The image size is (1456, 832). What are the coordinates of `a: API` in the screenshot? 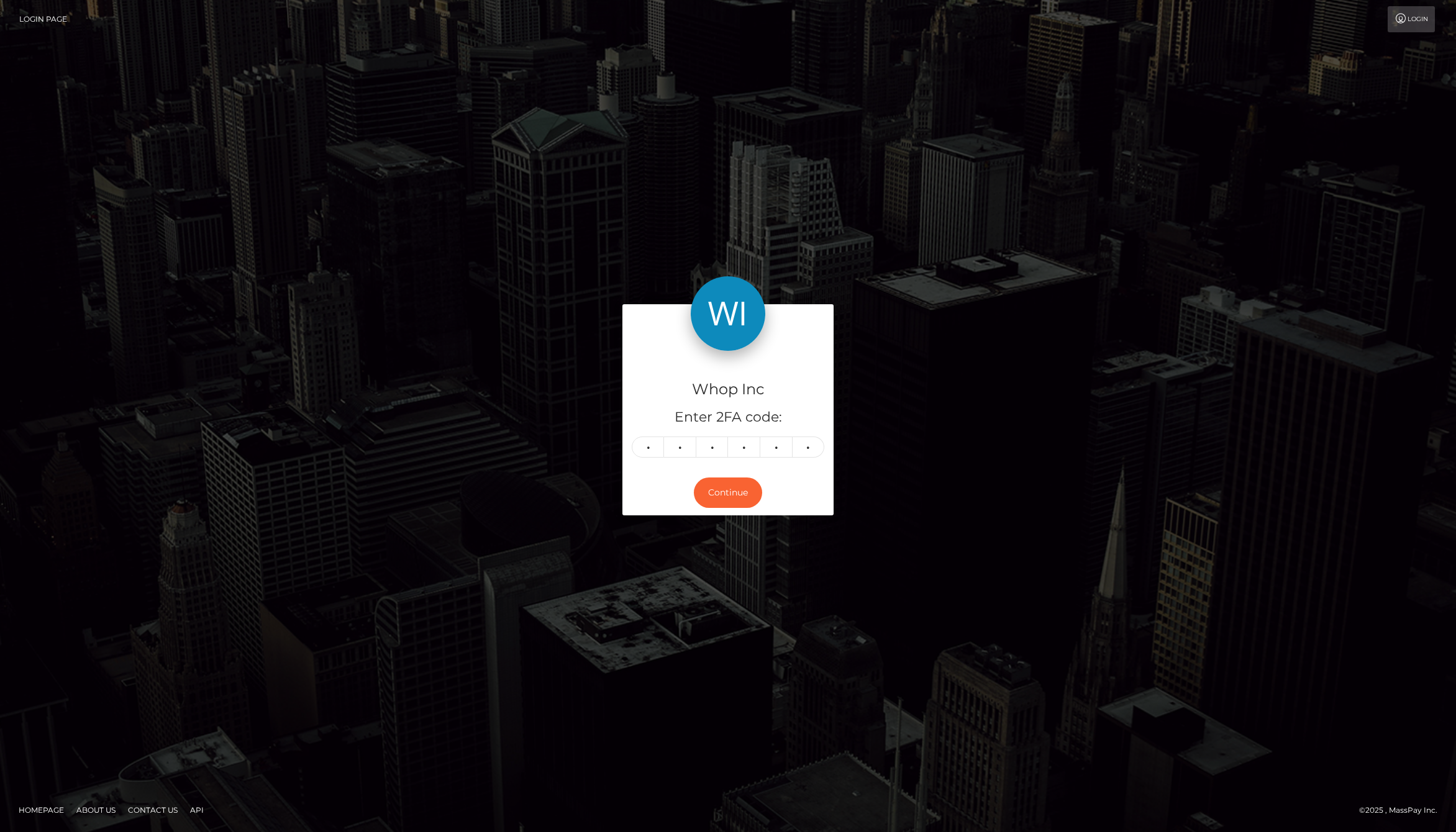 It's located at (197, 810).